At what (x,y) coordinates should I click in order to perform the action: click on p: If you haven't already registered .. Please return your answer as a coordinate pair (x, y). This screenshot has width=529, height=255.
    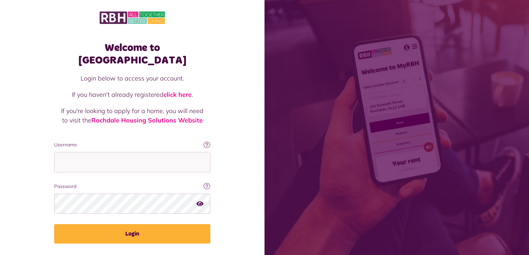
    Looking at the image, I should click on (132, 94).